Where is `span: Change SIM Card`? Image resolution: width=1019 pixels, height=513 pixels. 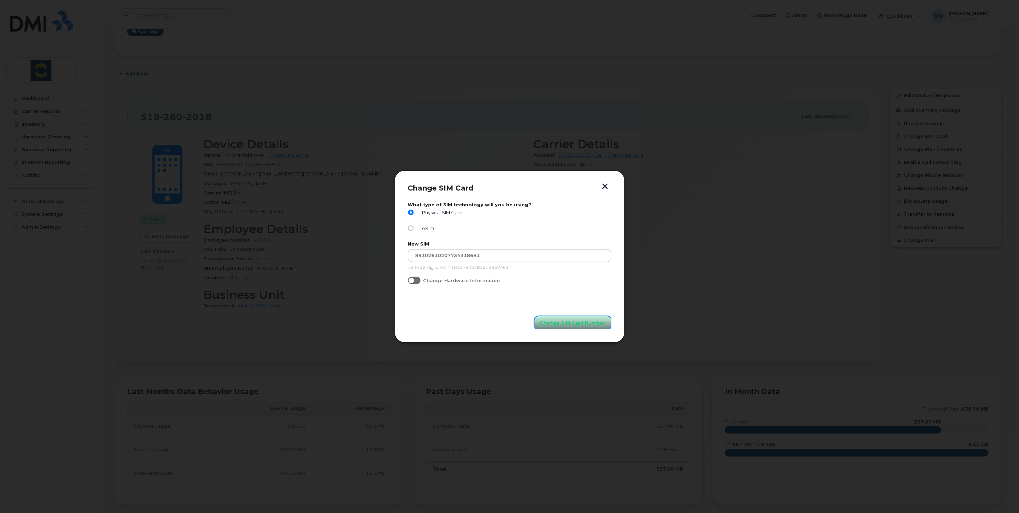 span: Change SIM Card is located at coordinates (441, 188).